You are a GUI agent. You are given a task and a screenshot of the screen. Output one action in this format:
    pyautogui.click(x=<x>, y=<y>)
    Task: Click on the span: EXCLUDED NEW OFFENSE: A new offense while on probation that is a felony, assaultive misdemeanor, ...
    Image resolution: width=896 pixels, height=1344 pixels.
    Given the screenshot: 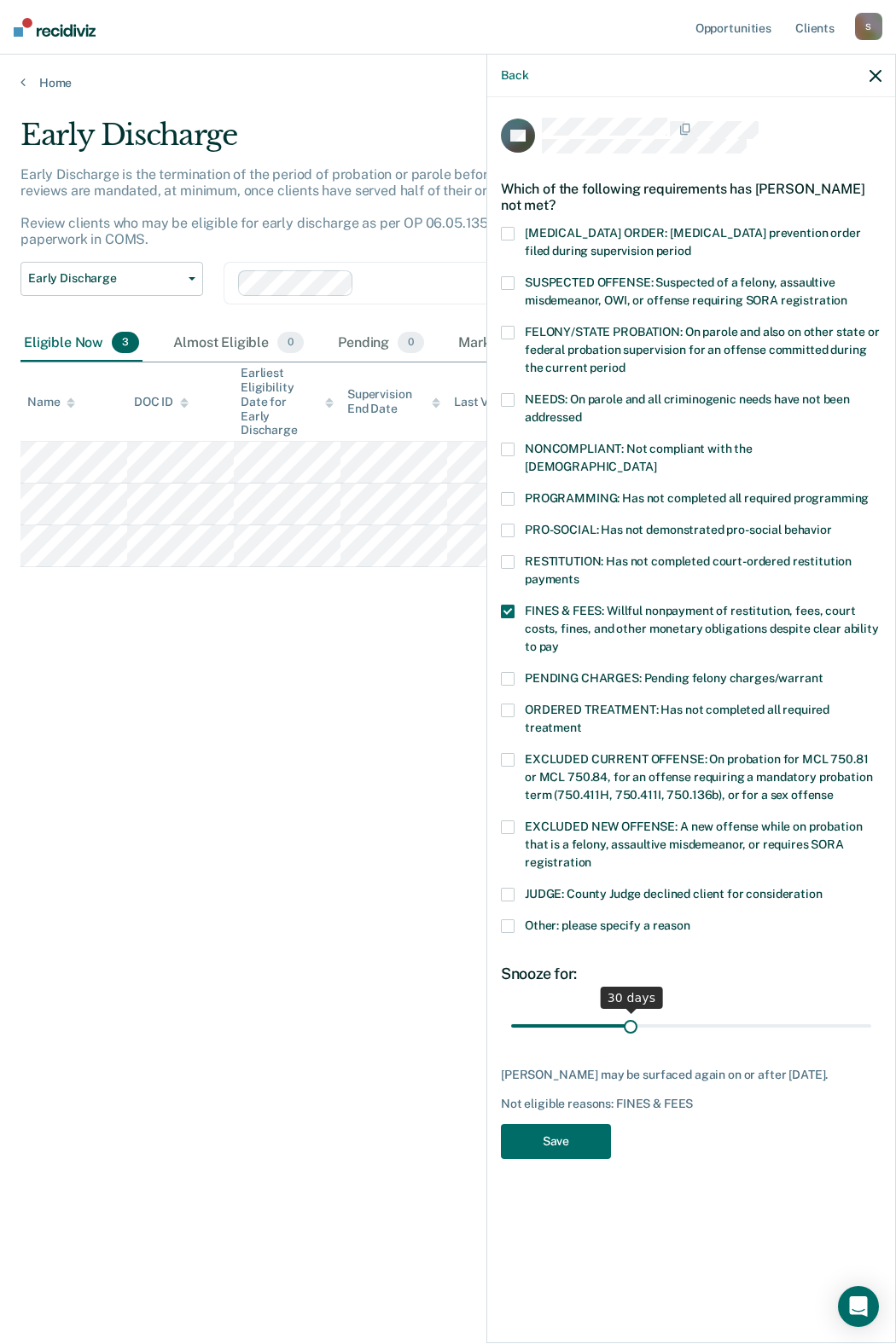 What is the action you would take?
    pyautogui.click(x=692, y=844)
    